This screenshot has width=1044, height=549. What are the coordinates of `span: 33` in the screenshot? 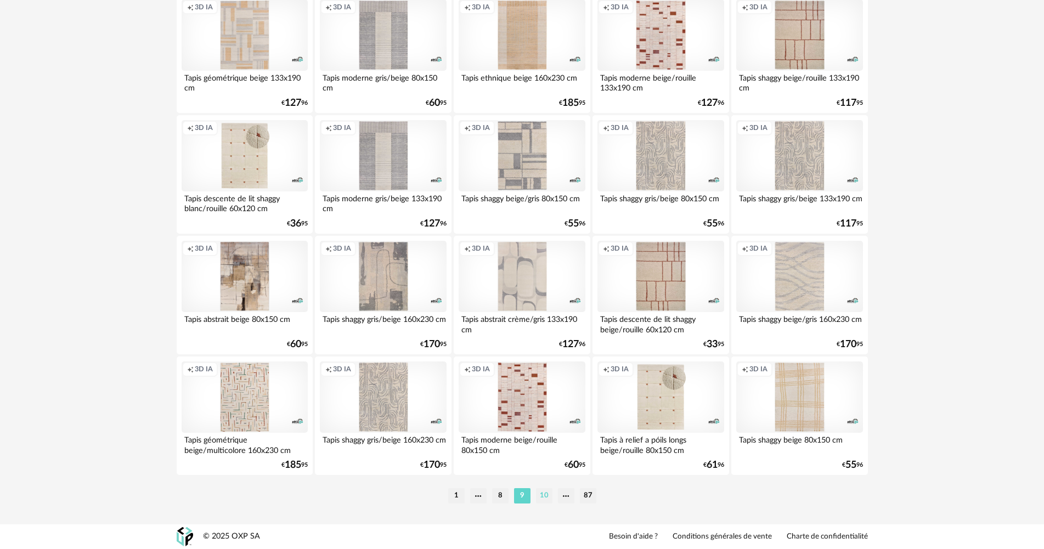 It's located at (712, 344).